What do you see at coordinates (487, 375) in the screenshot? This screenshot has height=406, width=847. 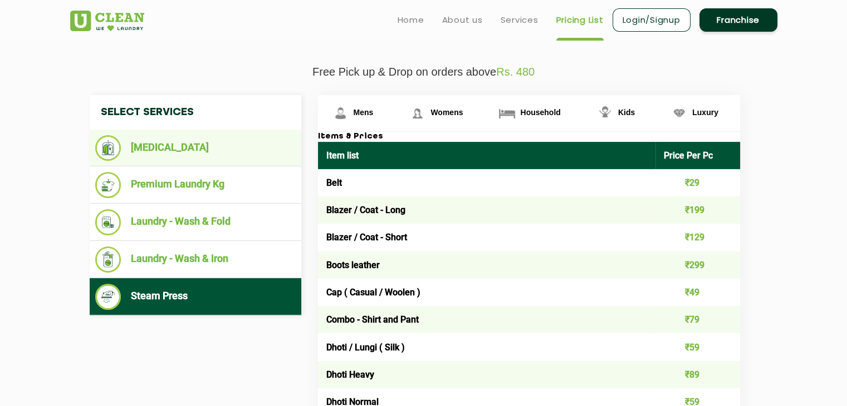 I see `td: Dhoti Heavy` at bounding box center [487, 375].